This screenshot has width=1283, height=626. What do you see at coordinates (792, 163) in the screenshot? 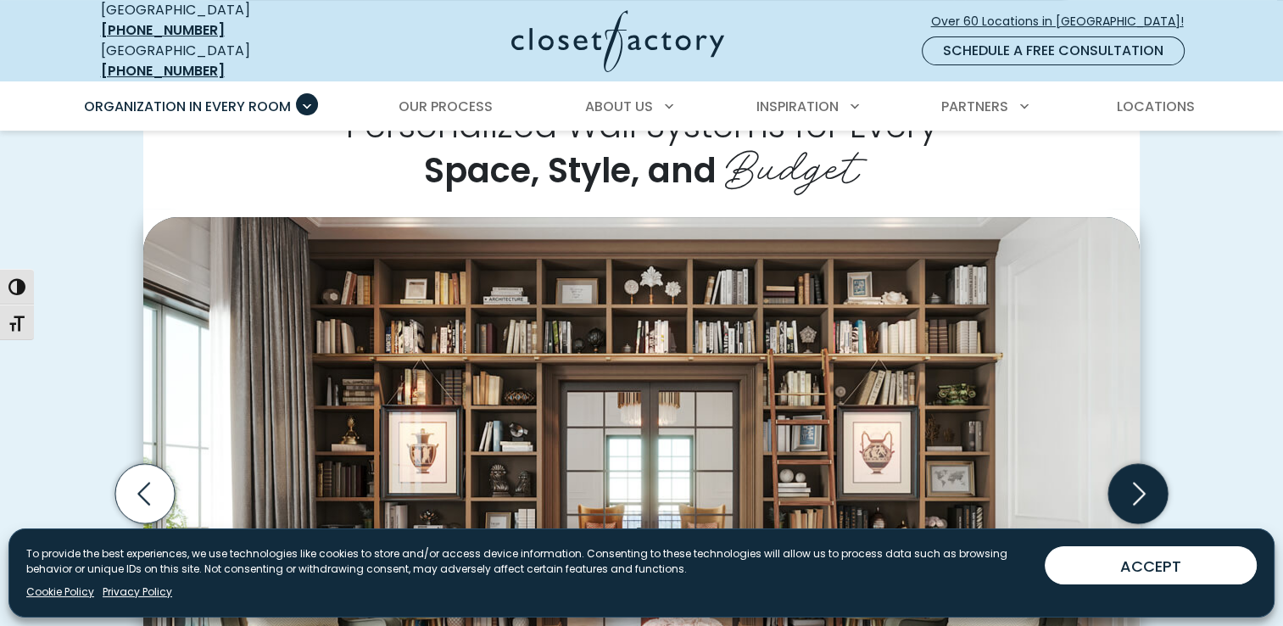
I see `span: Budget` at bounding box center [792, 163].